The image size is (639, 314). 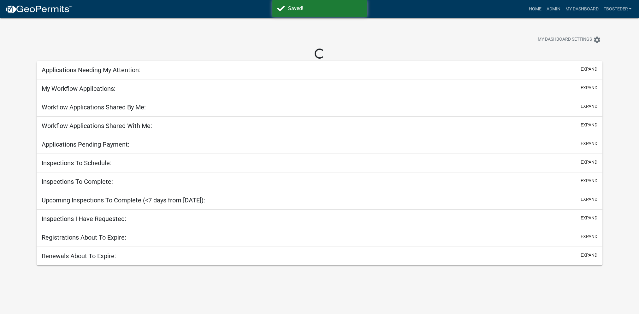 What do you see at coordinates (84, 219) in the screenshot?
I see `h5: Inspections I Have Requested:` at bounding box center [84, 219].